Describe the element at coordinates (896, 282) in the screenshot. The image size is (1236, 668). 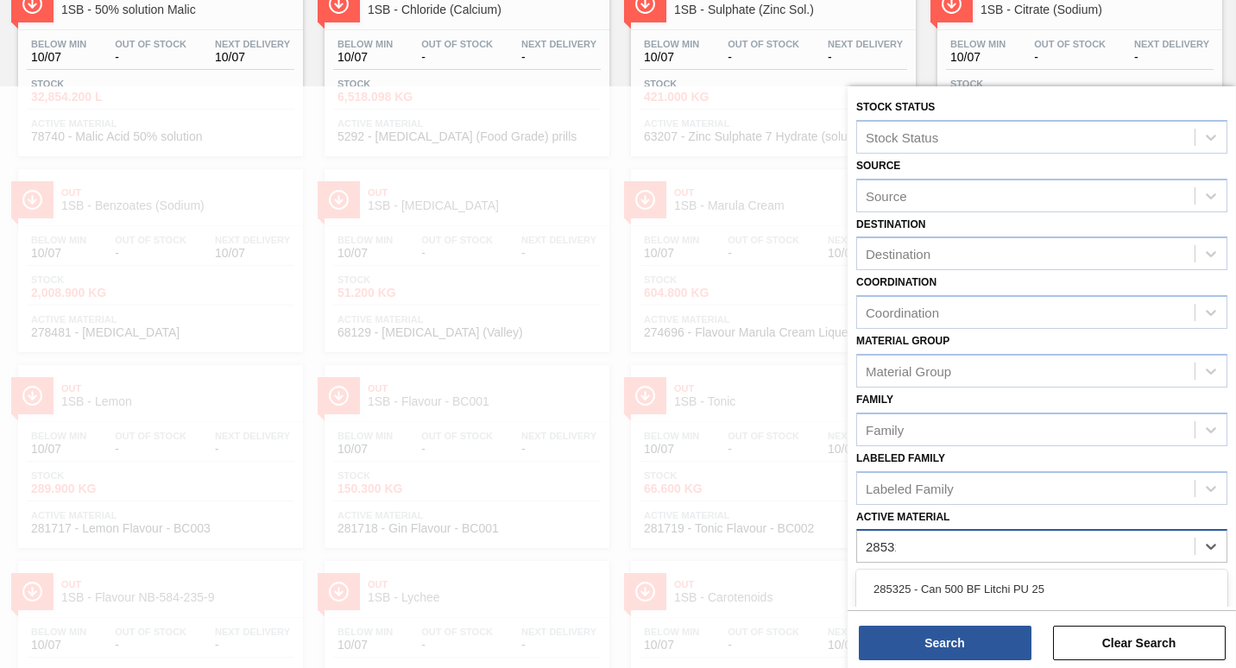
I see `label: Coordination` at that location.